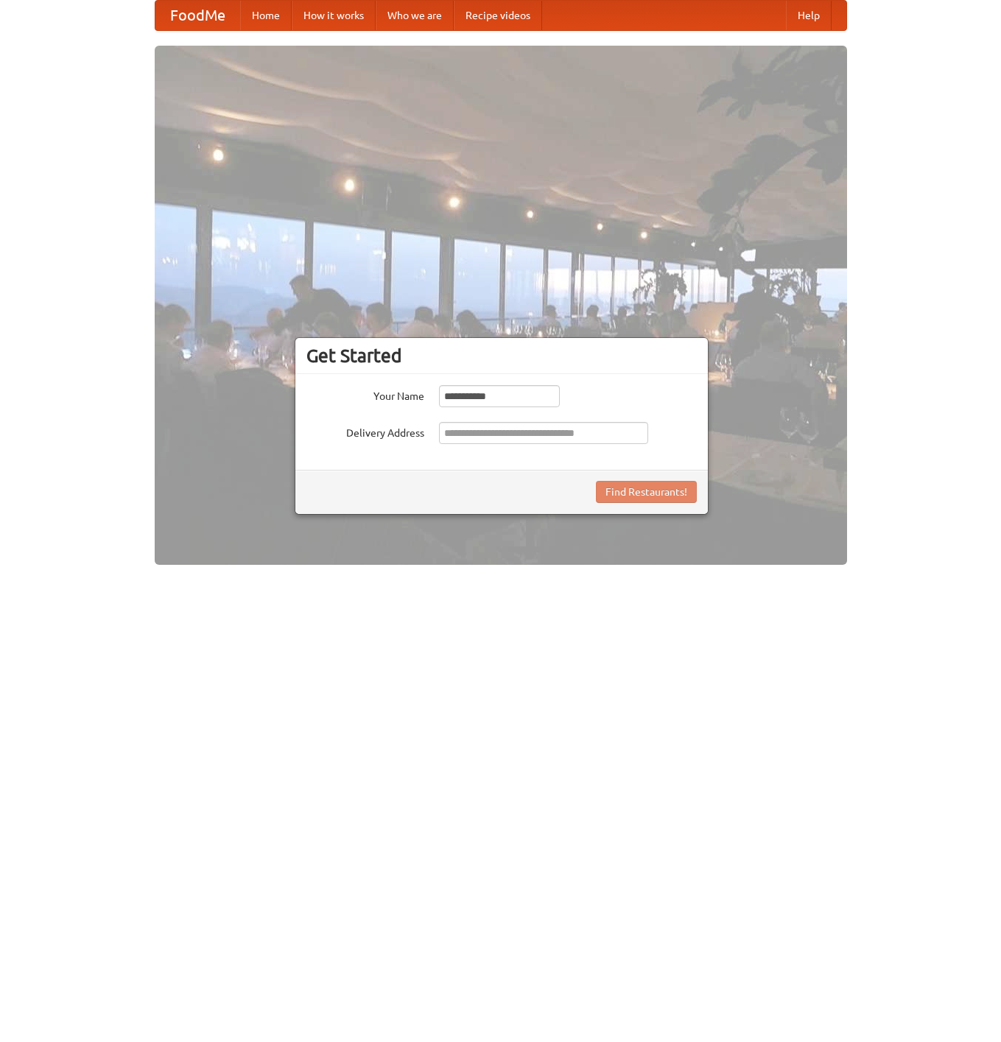  I want to click on a: FoodMe, so click(197, 15).